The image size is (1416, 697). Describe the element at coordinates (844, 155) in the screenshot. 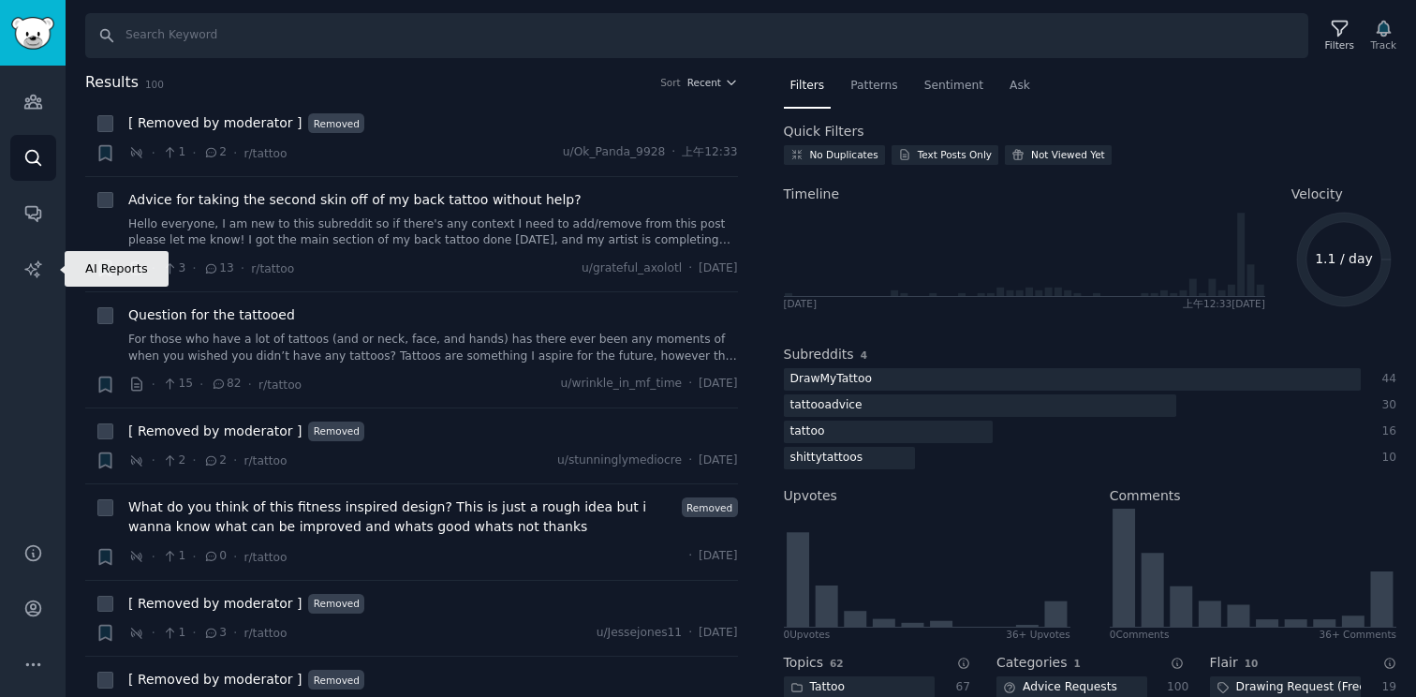

I see `div: No Duplicates` at that location.